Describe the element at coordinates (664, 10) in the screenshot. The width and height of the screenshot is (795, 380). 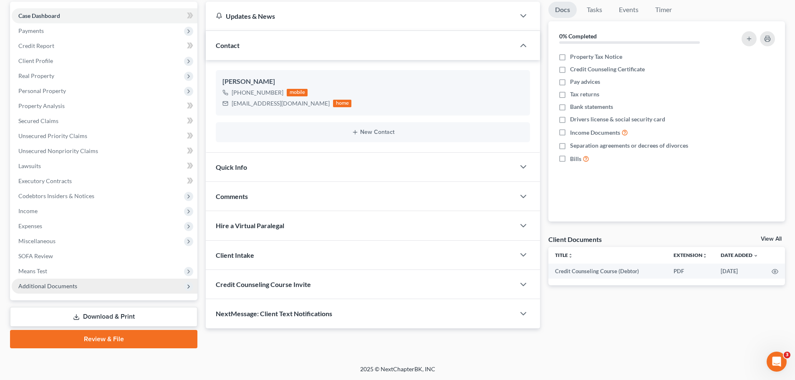
I see `a: Timer` at that location.